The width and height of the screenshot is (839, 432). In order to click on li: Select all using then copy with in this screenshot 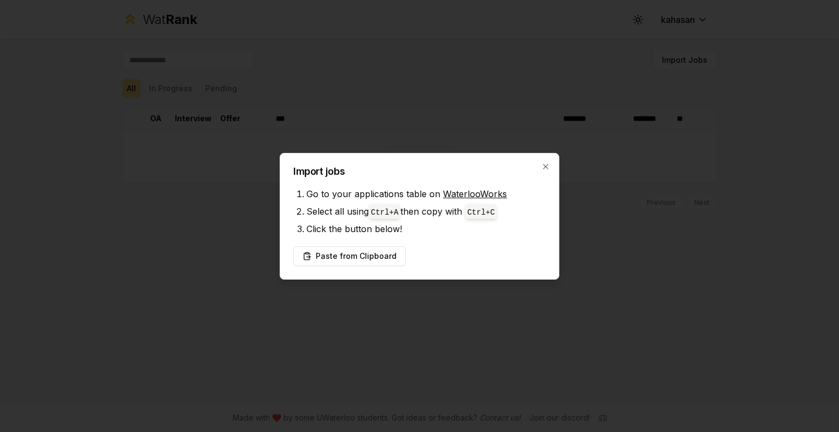, I will do `click(426, 211)`.